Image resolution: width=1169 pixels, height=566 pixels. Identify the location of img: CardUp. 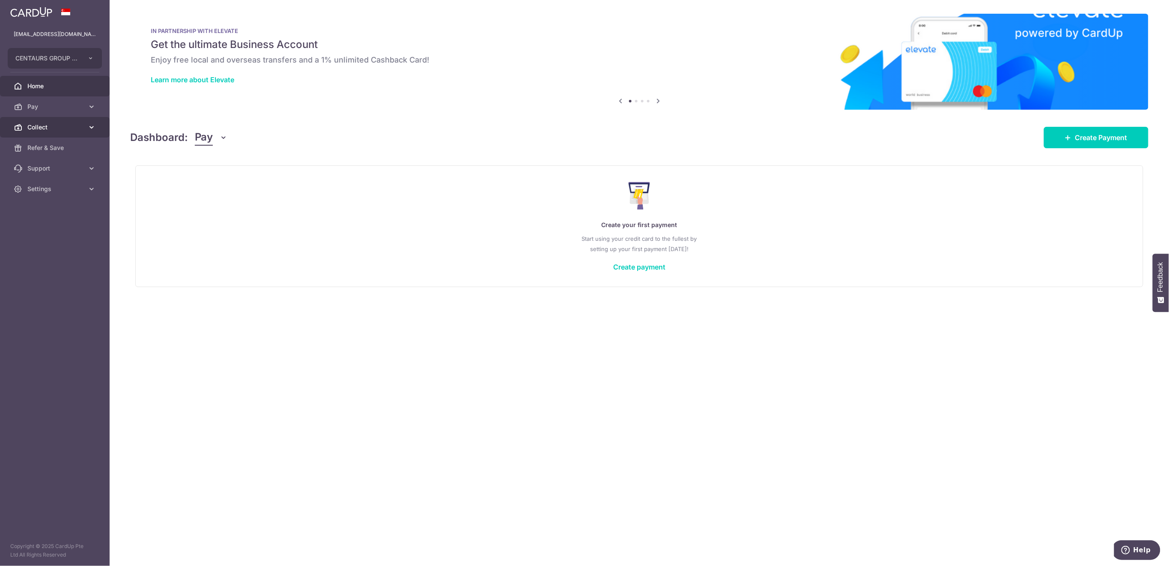
(31, 12).